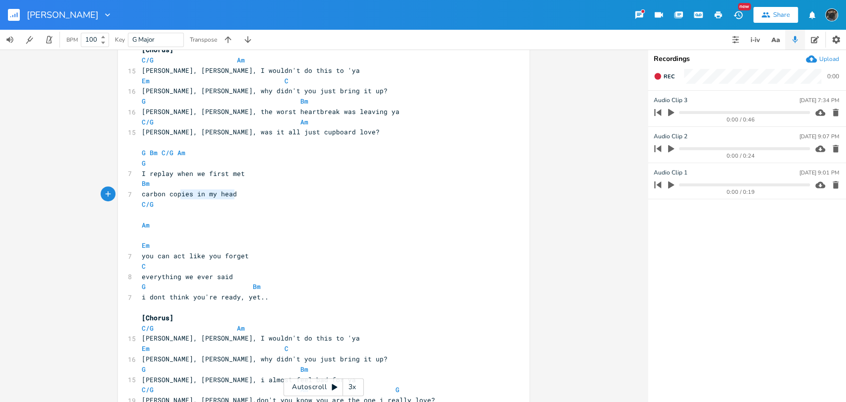 The height and width of the screenshot is (402, 846). What do you see at coordinates (822, 59) in the screenshot?
I see `button: Upload` at bounding box center [822, 59].